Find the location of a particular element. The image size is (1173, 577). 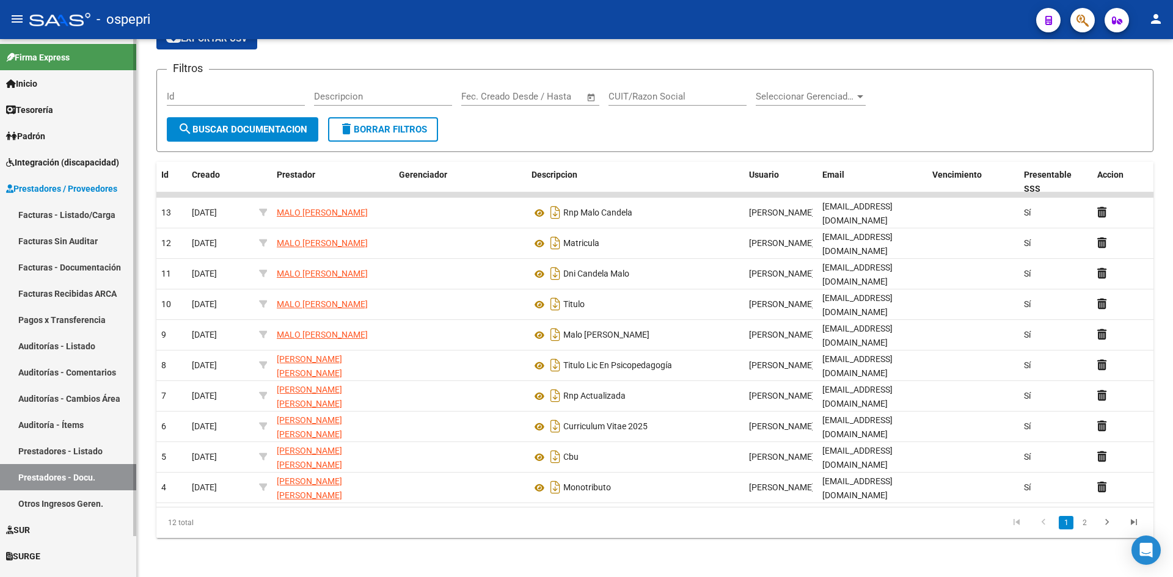

span: 6 is located at coordinates (164, 426).